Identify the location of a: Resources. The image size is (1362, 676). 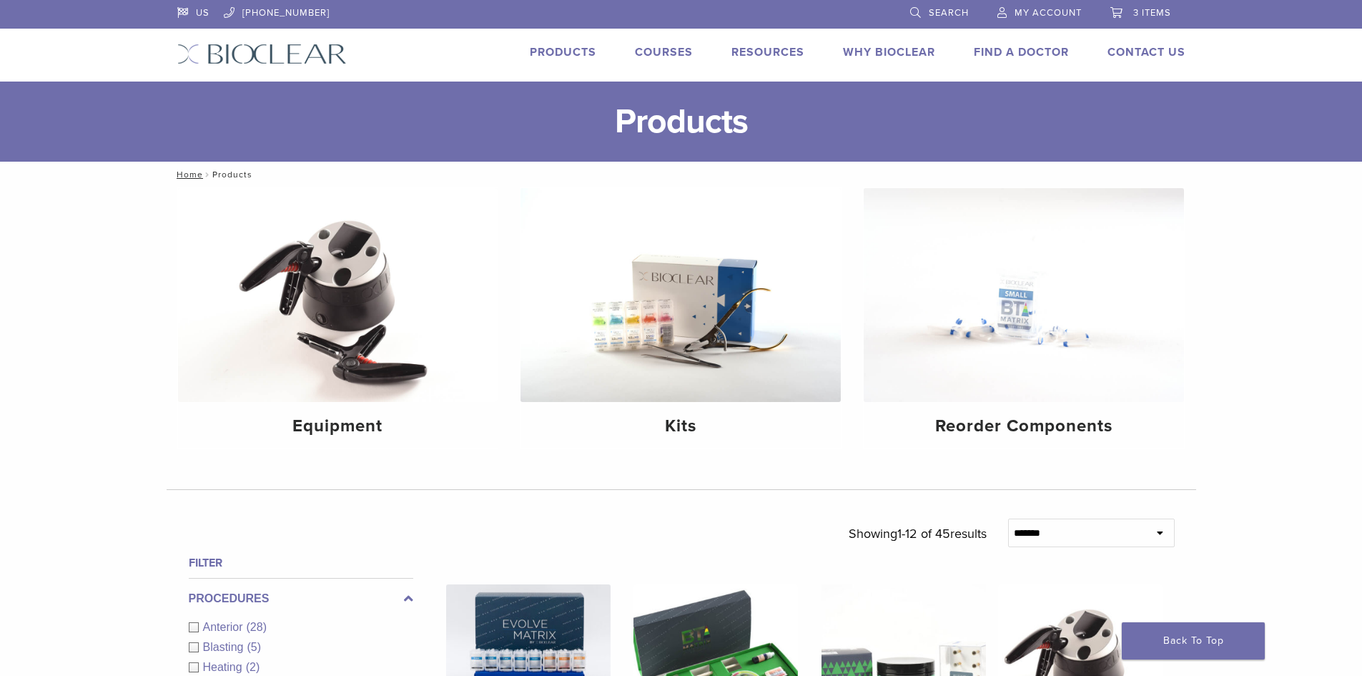
(768, 52).